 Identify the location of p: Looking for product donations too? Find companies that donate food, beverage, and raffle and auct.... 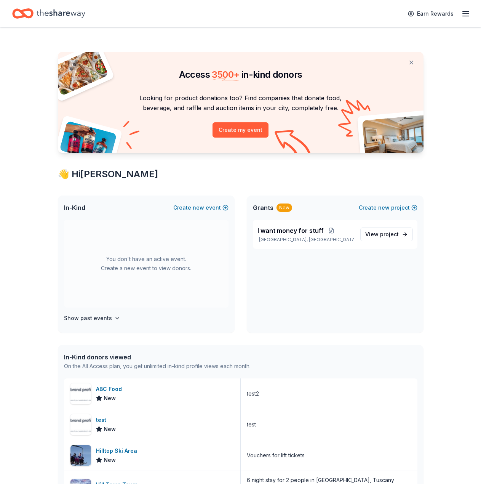
(241, 103).